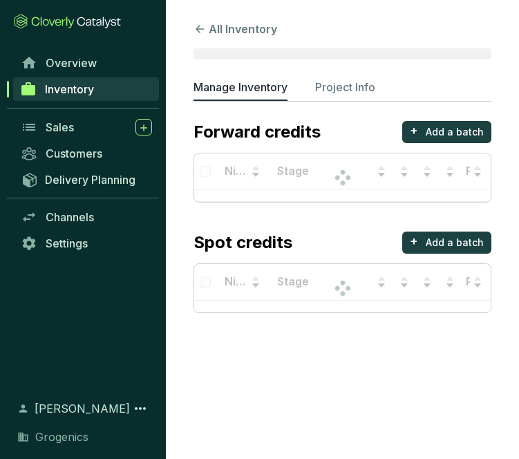 The image size is (519, 459). I want to click on span: Customers, so click(74, 153).